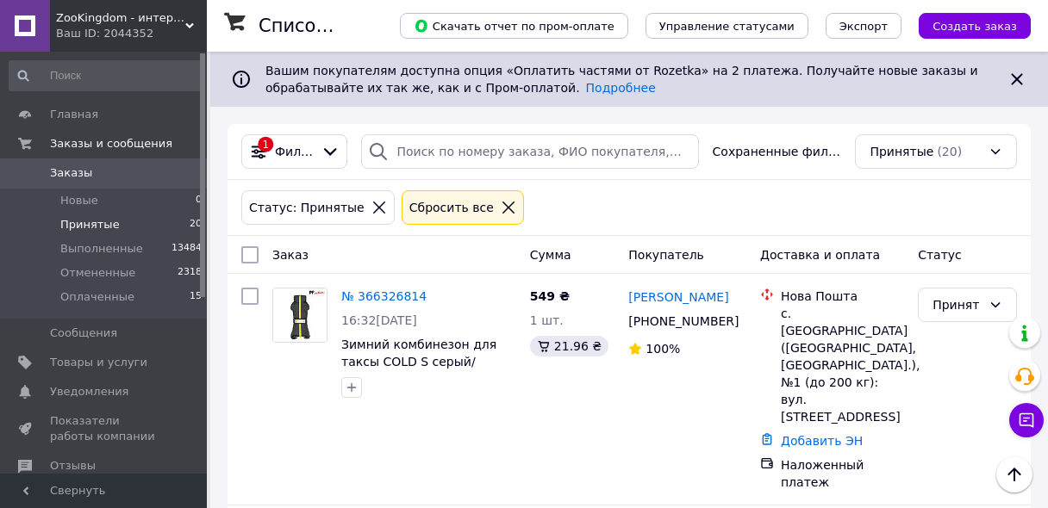  I want to click on div: Нова Пошта, so click(842, 296).